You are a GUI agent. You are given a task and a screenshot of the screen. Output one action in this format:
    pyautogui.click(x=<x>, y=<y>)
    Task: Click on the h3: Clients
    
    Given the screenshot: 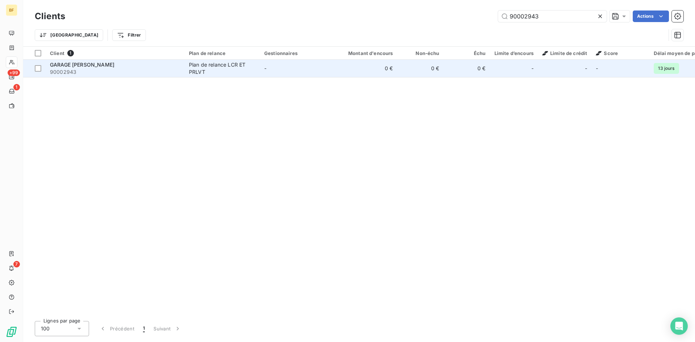 What is the action you would take?
    pyautogui.click(x=50, y=16)
    